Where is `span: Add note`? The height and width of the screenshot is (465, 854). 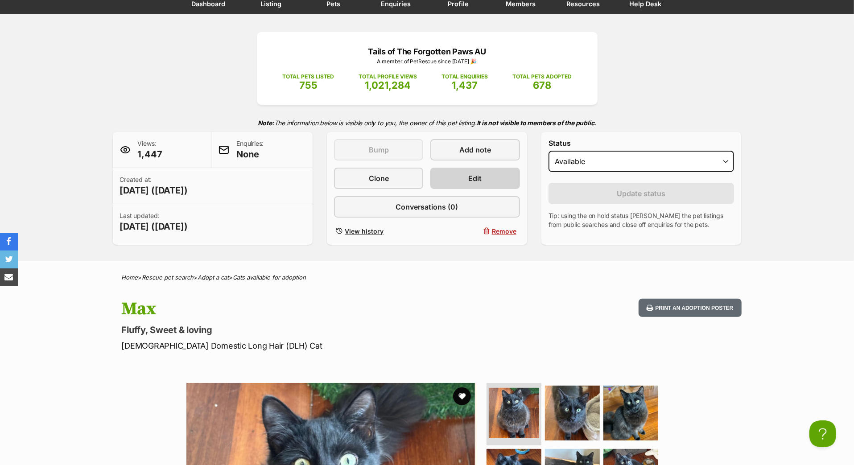
span: Add note is located at coordinates (475, 150).